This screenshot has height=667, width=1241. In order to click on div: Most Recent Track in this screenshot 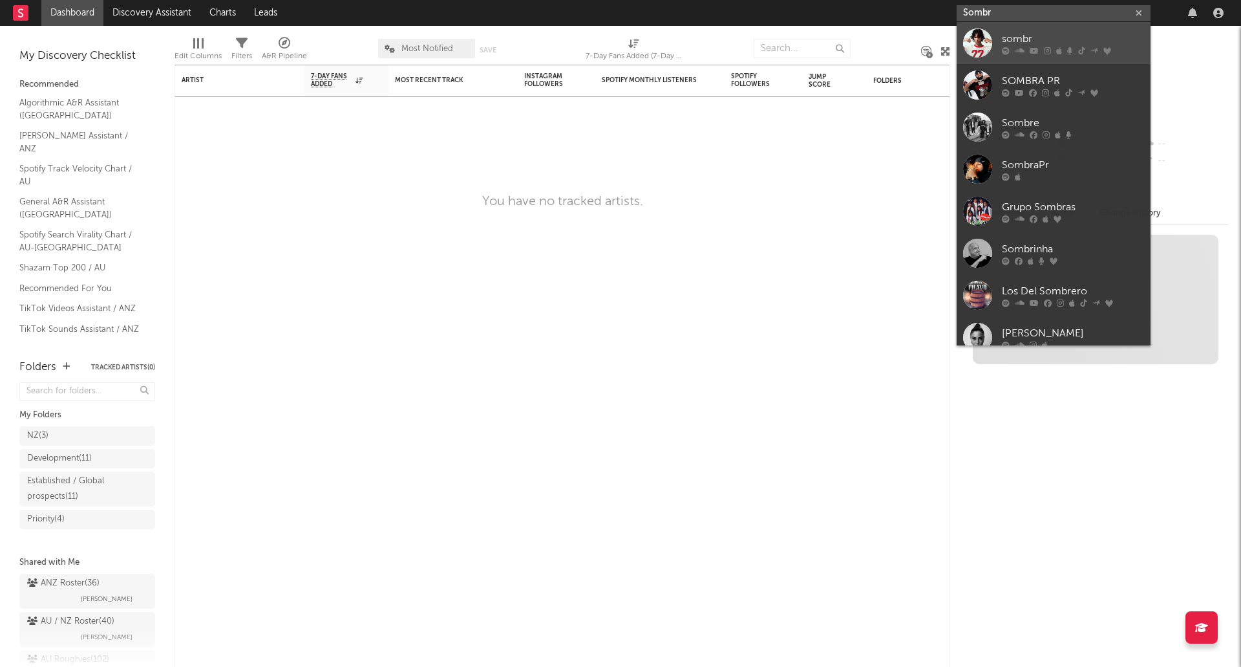, I will do `click(444, 80)`.